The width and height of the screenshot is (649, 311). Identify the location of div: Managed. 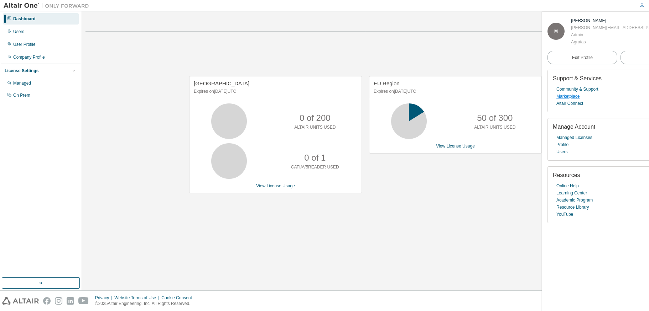
(22, 83).